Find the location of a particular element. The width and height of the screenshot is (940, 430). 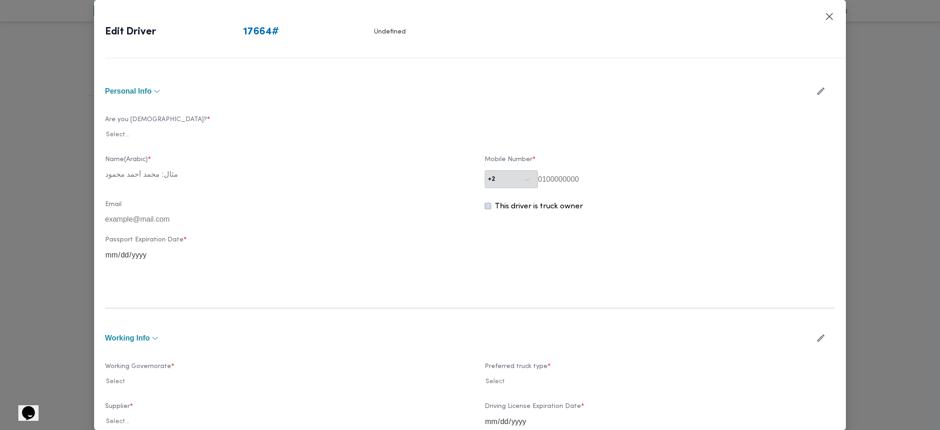

div: Edit Driver is located at coordinates (255, 32).